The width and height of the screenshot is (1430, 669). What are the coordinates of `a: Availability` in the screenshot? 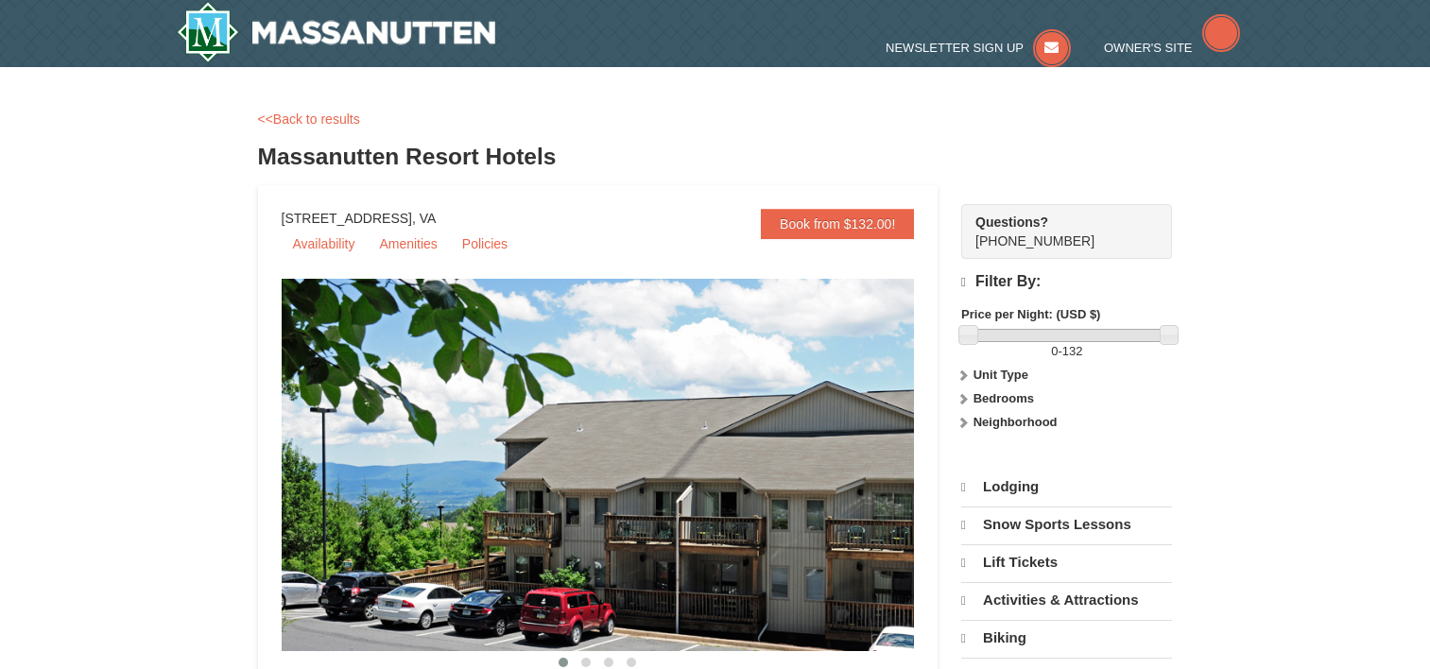 It's located at (324, 244).